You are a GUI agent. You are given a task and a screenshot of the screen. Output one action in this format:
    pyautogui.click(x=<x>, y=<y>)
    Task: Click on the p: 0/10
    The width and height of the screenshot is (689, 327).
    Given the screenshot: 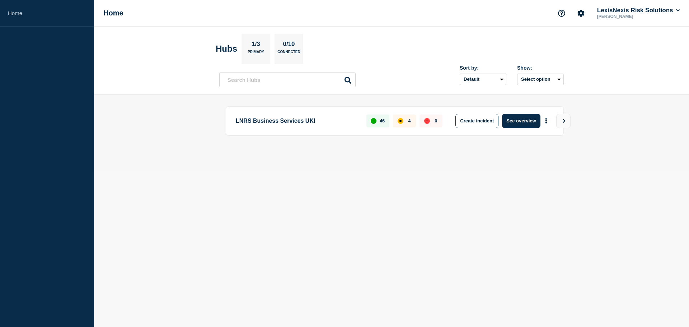 What is the action you would take?
    pyautogui.click(x=289, y=45)
    